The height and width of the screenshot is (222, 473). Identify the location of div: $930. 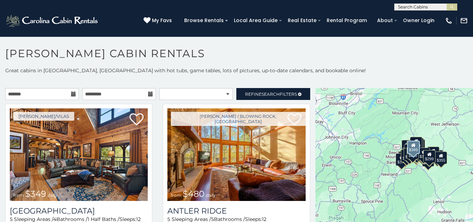
(433, 153).